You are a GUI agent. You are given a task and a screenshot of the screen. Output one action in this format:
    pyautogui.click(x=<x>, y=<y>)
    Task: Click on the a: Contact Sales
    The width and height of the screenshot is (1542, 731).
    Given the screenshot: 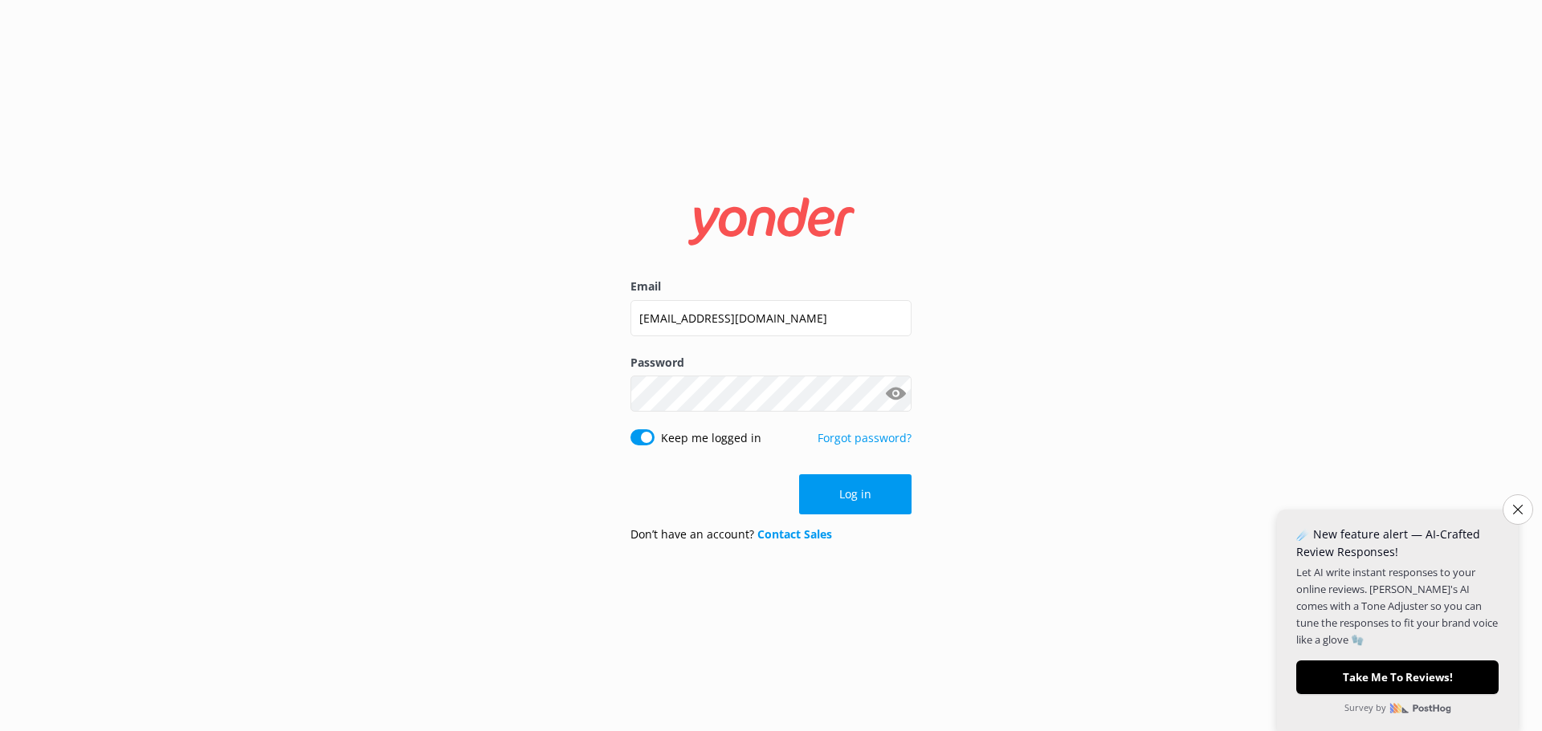 What is the action you would take?
    pyautogui.click(x=794, y=534)
    